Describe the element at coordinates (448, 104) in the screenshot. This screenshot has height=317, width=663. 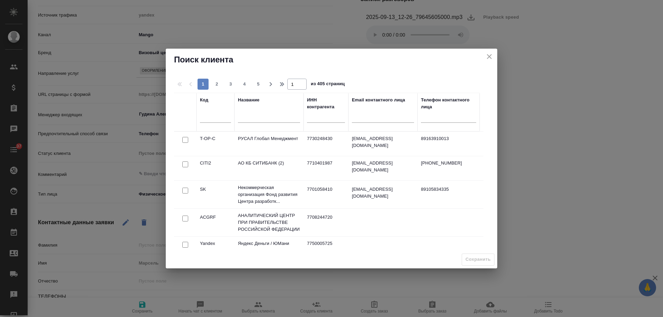
I see `div: Телефон контактного лица` at that location.